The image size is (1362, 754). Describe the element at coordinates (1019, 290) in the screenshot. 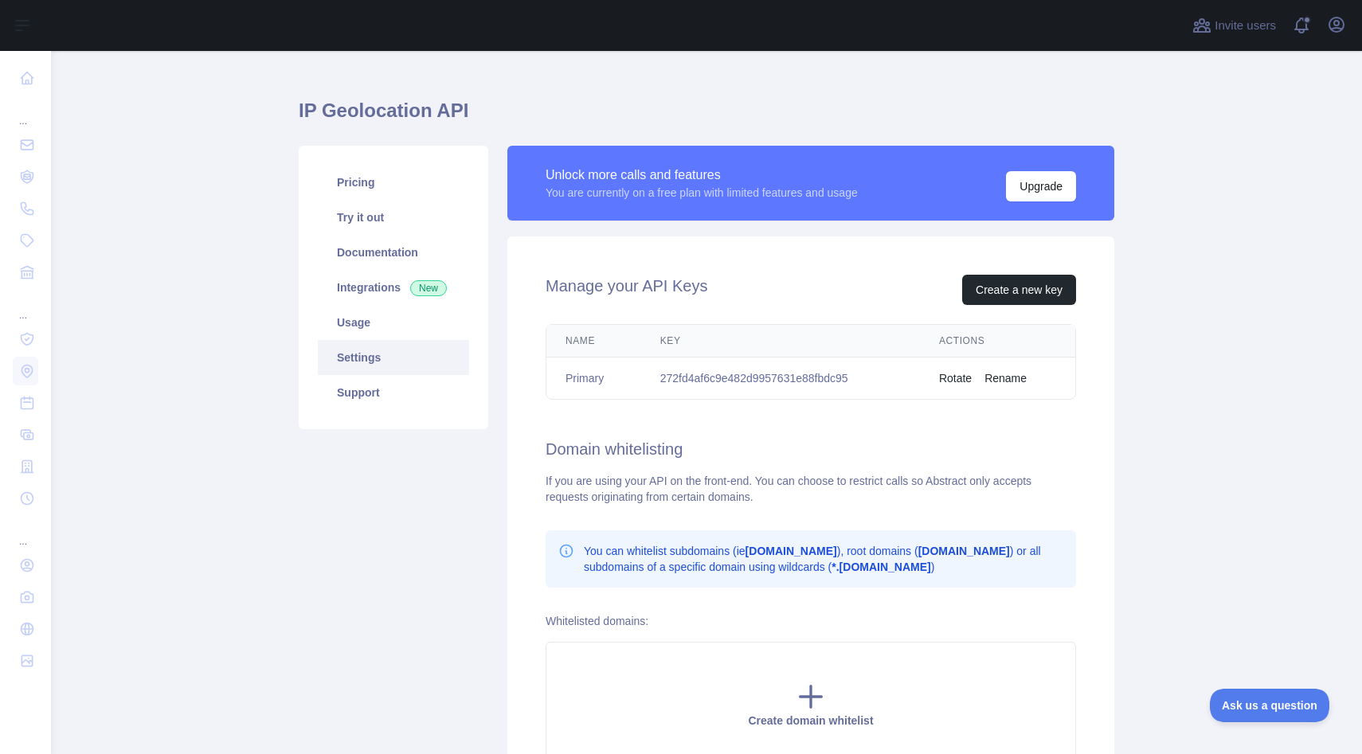

I see `button: Create a new key` at that location.